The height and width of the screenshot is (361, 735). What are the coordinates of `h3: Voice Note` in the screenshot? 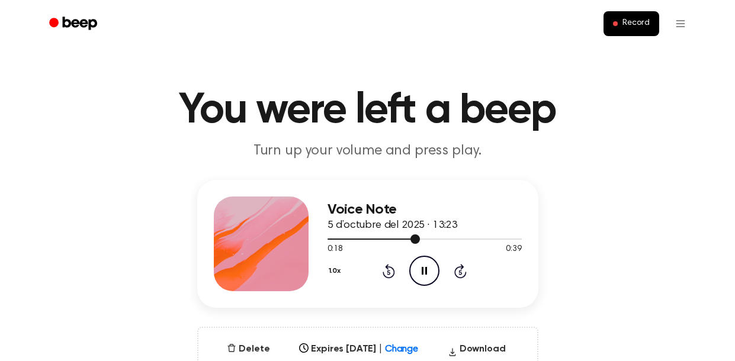 It's located at (424, 210).